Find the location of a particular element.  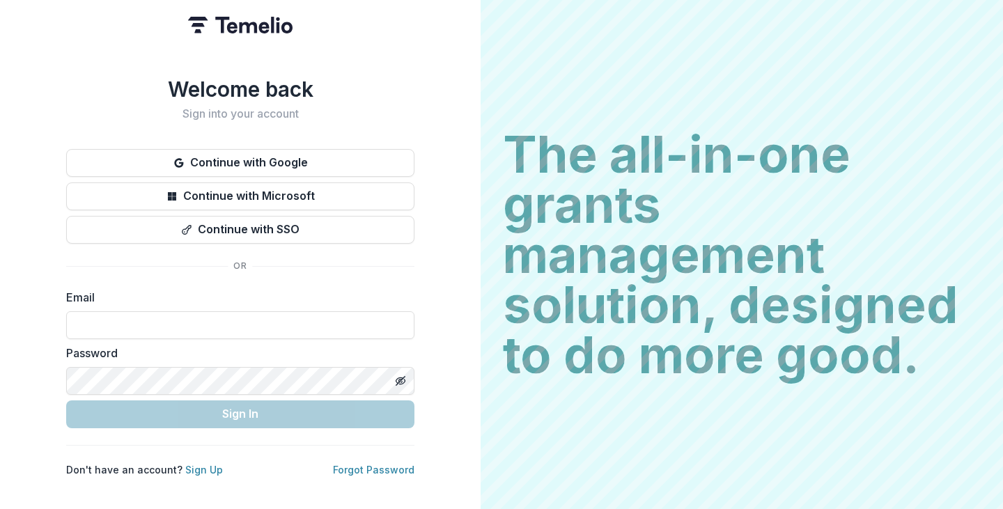

a: Forgot Password is located at coordinates (373, 470).